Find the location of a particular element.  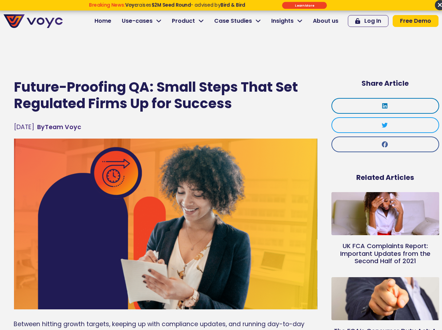

span: Free Demo is located at coordinates (415, 21).